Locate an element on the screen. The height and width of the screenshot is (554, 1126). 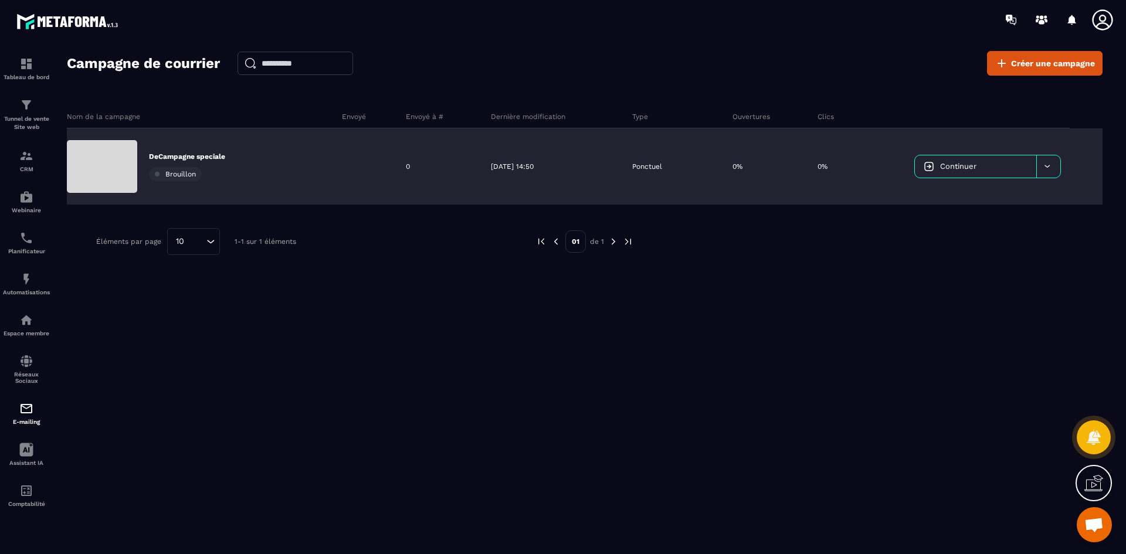
a: formationformationTunnel de vente Site web is located at coordinates (26, 114).